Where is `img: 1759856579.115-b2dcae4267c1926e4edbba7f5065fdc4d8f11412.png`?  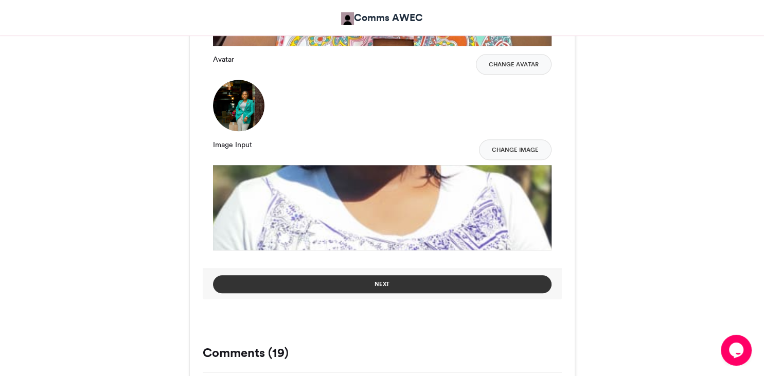
img: 1759856579.115-b2dcae4267c1926e4edbba7f5065fdc4d8f11412.png is located at coordinates (239, 105).